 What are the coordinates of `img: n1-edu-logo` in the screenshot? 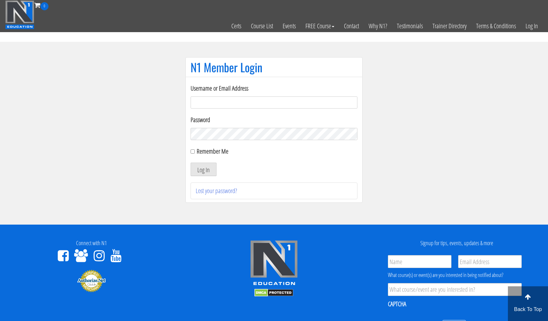 It's located at (274, 263).